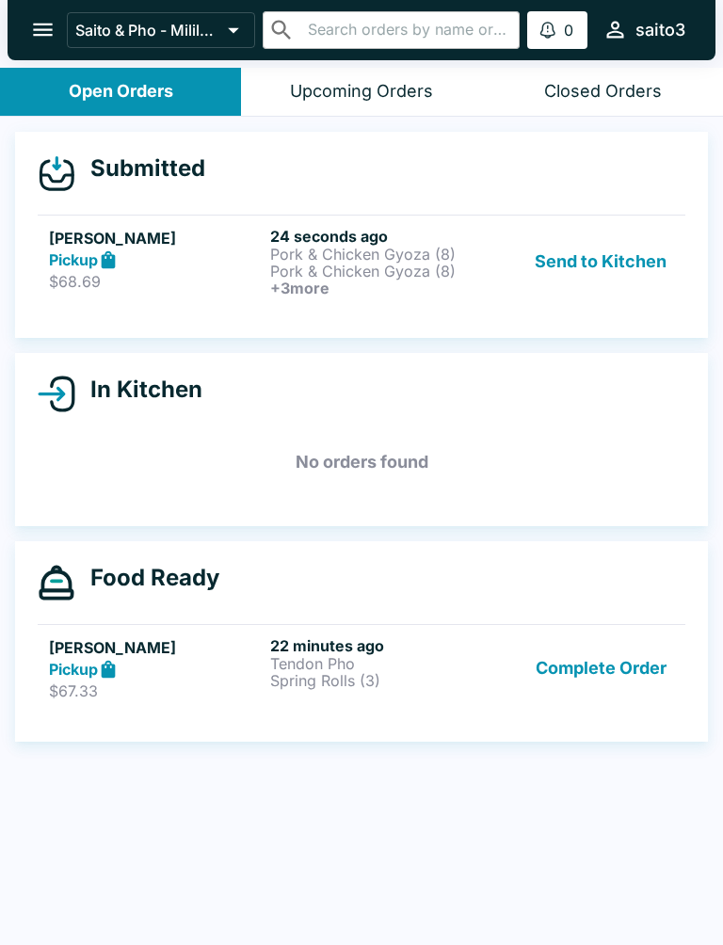 The width and height of the screenshot is (723, 945). Describe the element at coordinates (155, 691) in the screenshot. I see `p: $67.33` at that location.